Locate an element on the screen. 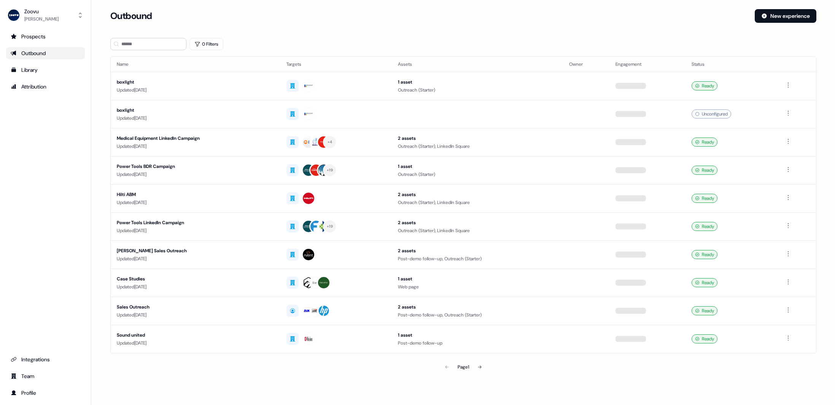 The width and height of the screenshot is (835, 405). div: Profile is located at coordinates (45, 393).